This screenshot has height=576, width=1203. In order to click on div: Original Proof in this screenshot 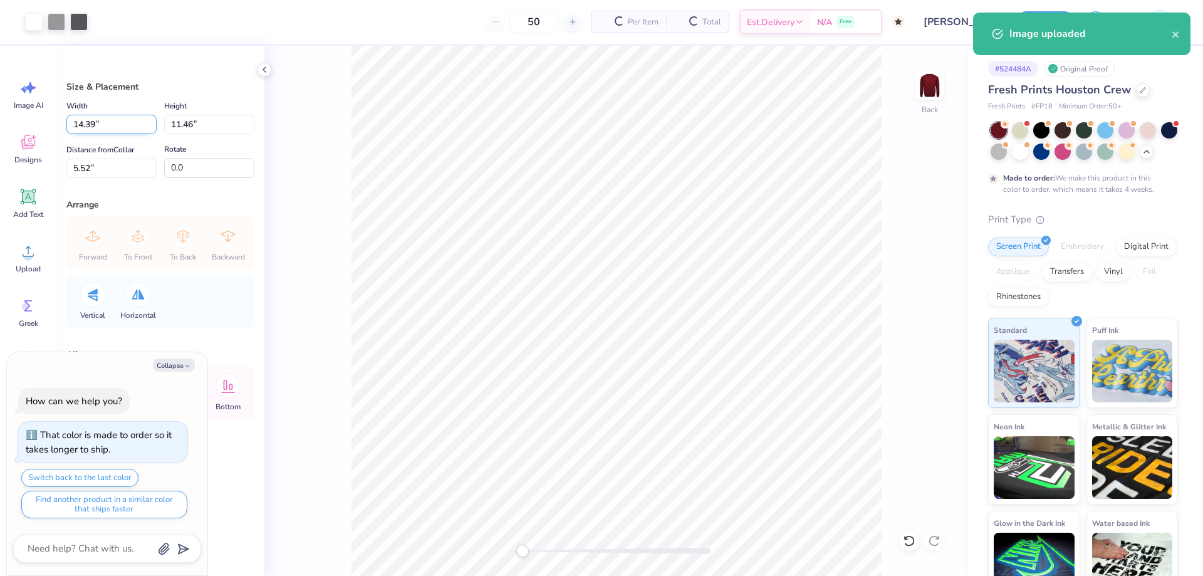, I will do `click(1080, 68)`.